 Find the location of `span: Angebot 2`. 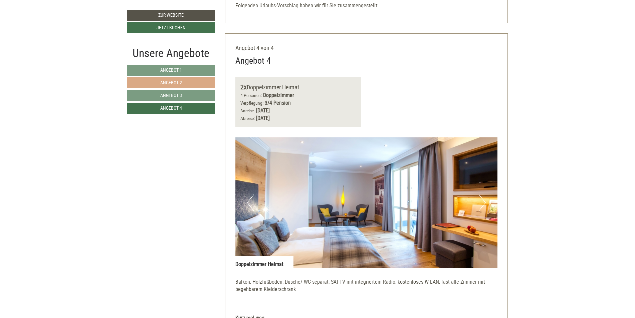

span: Angebot 2 is located at coordinates (171, 83).